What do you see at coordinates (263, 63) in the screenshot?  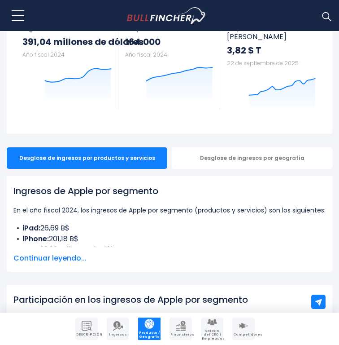 I see `small: 22 de septiembre de 2025` at bounding box center [263, 63].